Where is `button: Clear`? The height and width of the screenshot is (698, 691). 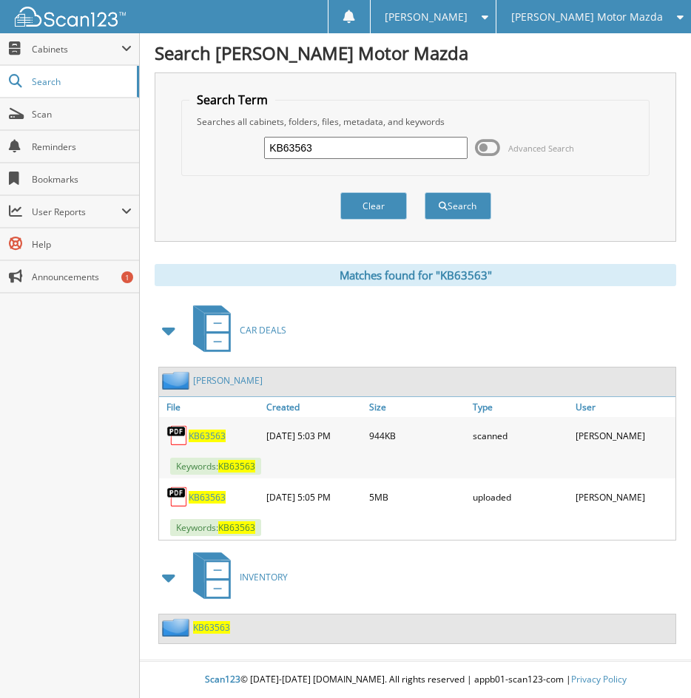 button: Clear is located at coordinates (374, 206).